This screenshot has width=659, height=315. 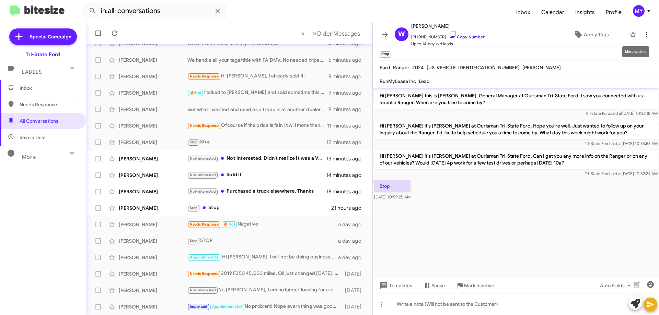 I want to click on a: Calendar, so click(x=552, y=12).